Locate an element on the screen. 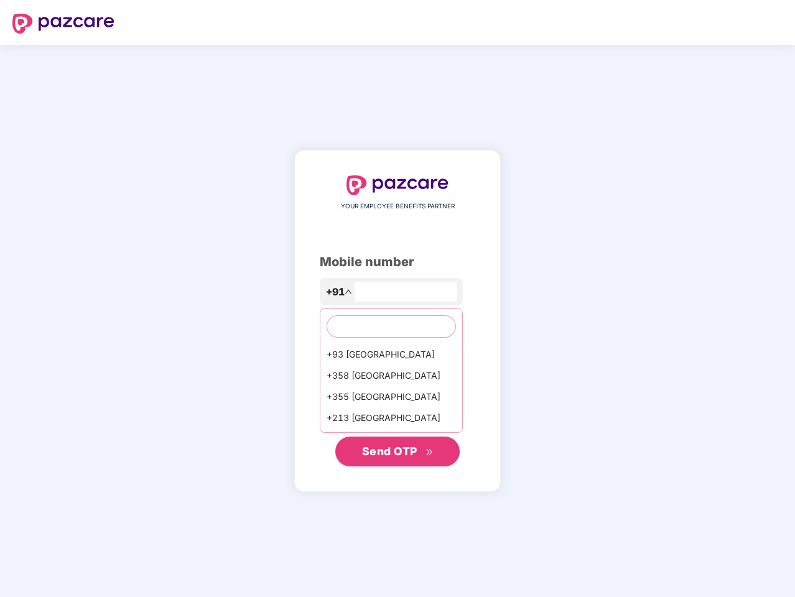 This screenshot has width=795, height=597. span: YOUR EMPLOYEE BENEFITS PARTNER is located at coordinates (398, 207).